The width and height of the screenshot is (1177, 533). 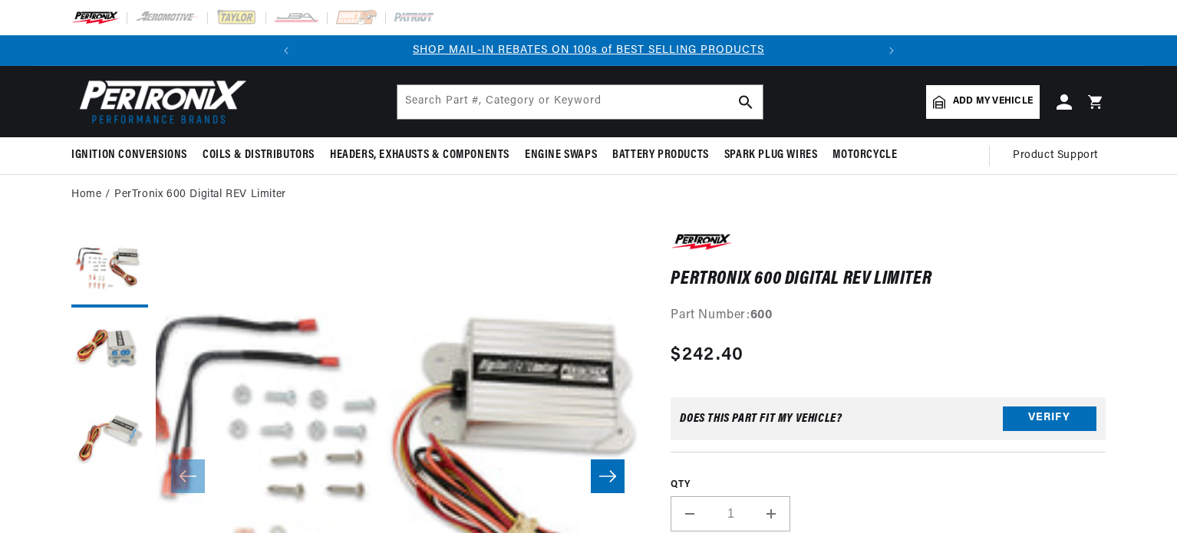 What do you see at coordinates (420, 155) in the screenshot?
I see `summary: Headers, Exhausts & Components` at bounding box center [420, 155].